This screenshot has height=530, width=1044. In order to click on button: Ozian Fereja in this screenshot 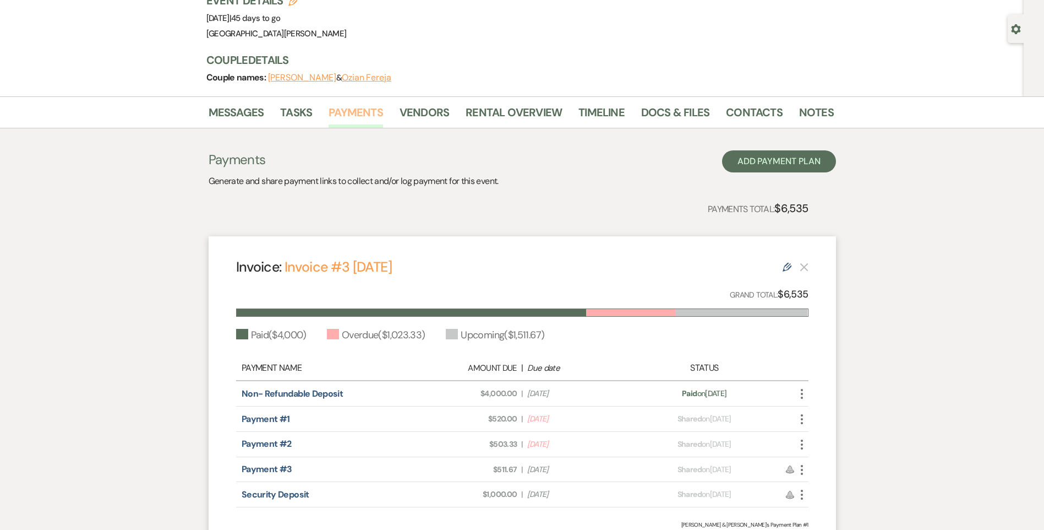, I will do `click(367, 78)`.